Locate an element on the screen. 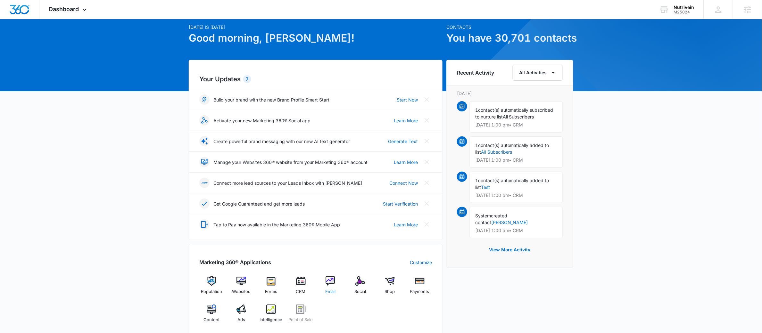 This screenshot has height=333, width=762. span: Content is located at coordinates (211, 320).